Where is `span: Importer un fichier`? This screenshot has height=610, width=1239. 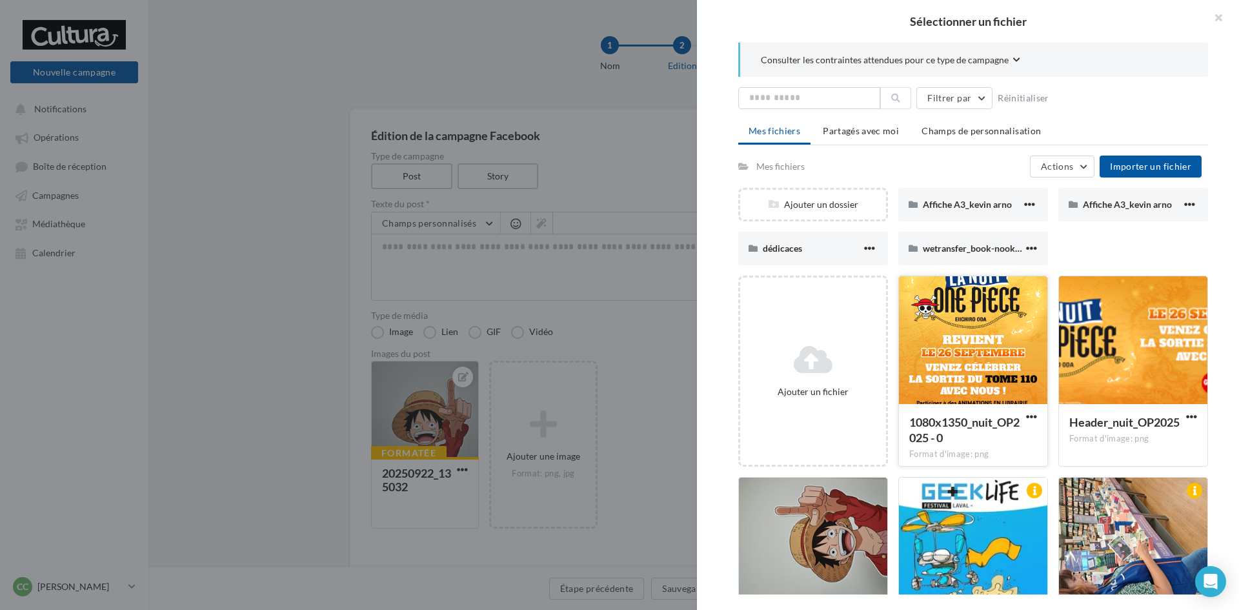
span: Importer un fichier is located at coordinates (1151, 166).